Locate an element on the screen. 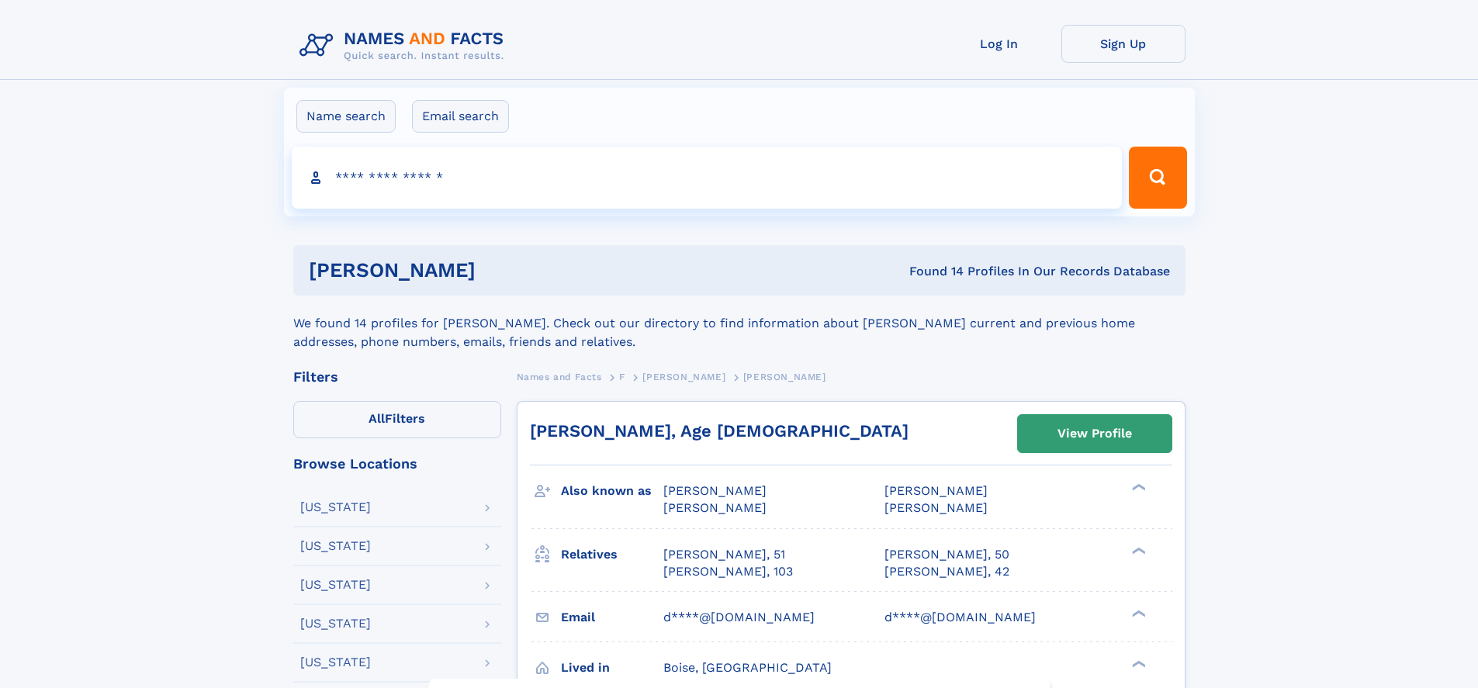  label: Name search is located at coordinates (346, 116).